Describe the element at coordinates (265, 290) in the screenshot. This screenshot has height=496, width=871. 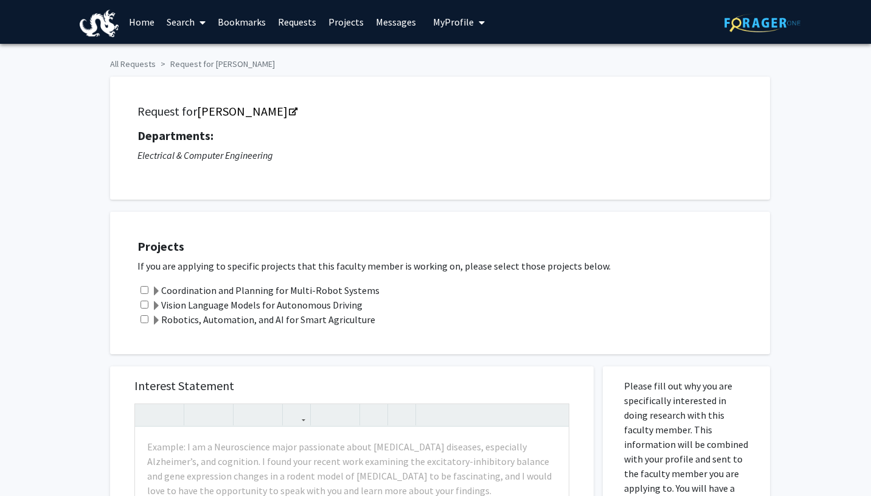
I see `label: Coordination and Planning for Multi-Robot Systems` at that location.